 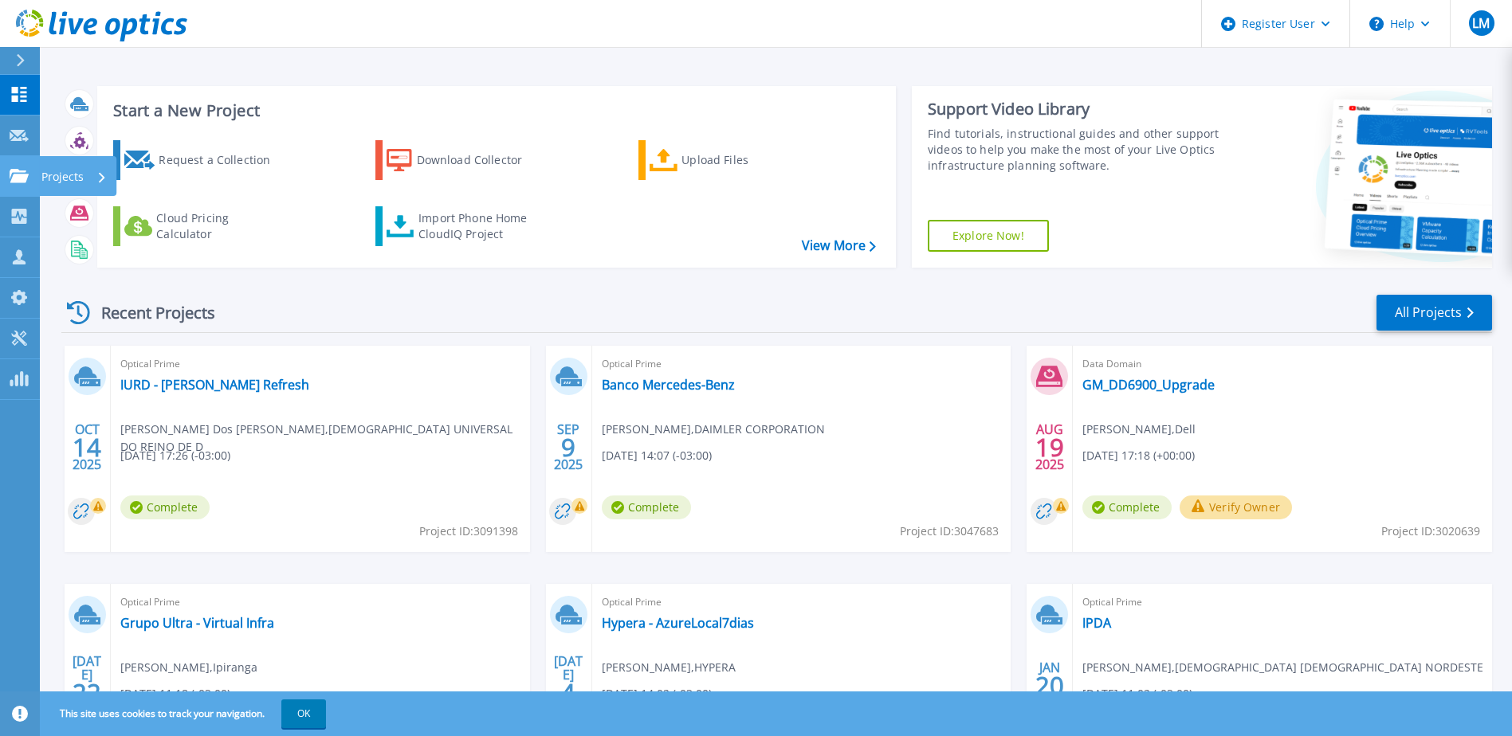 What do you see at coordinates (1148, 385) in the screenshot?
I see `a: GM_DD6900_Upgrade` at bounding box center [1148, 385].